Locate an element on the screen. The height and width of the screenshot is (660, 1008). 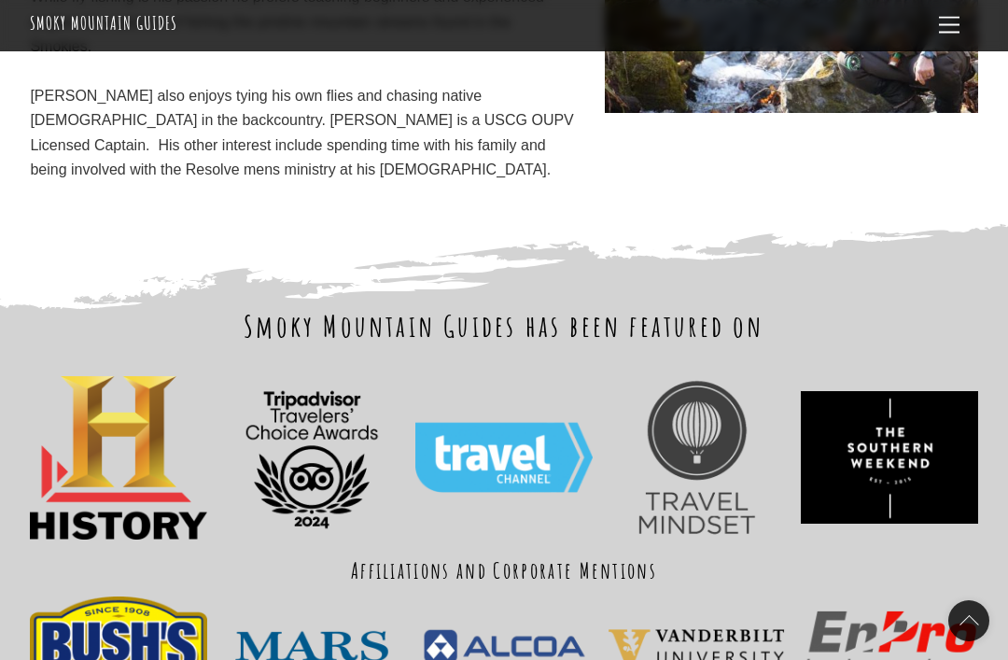
img: Travel+Mindset is located at coordinates (696, 457).